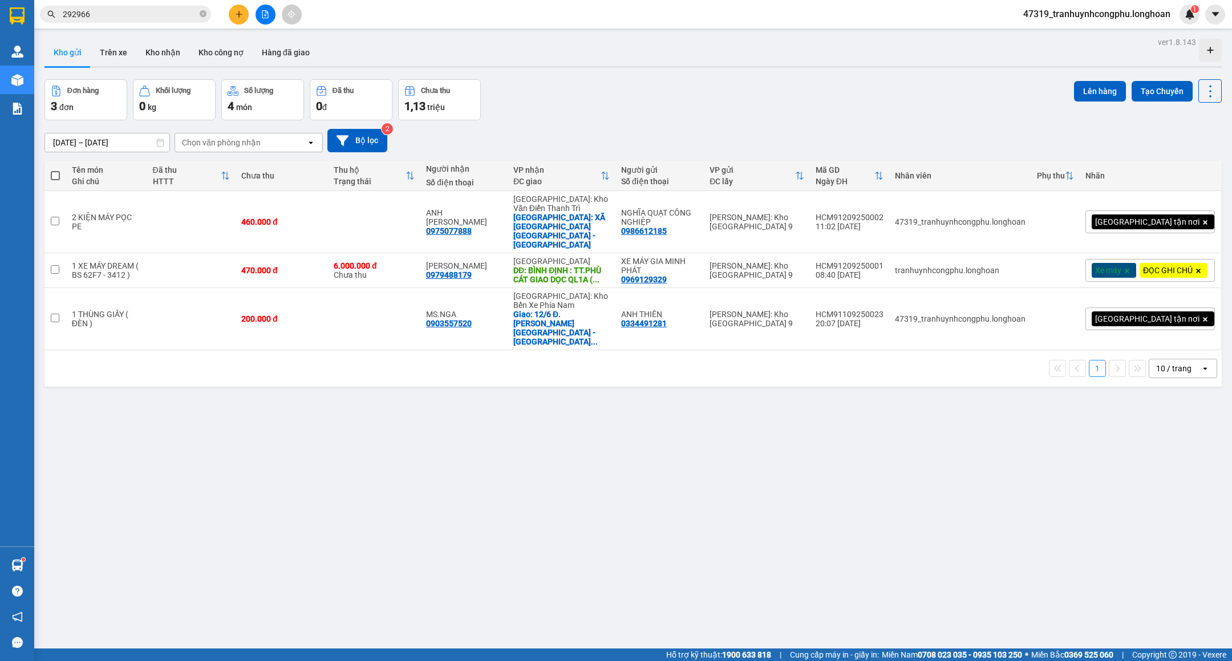 The height and width of the screenshot is (661, 1232). I want to click on span: question-circle, so click(17, 591).